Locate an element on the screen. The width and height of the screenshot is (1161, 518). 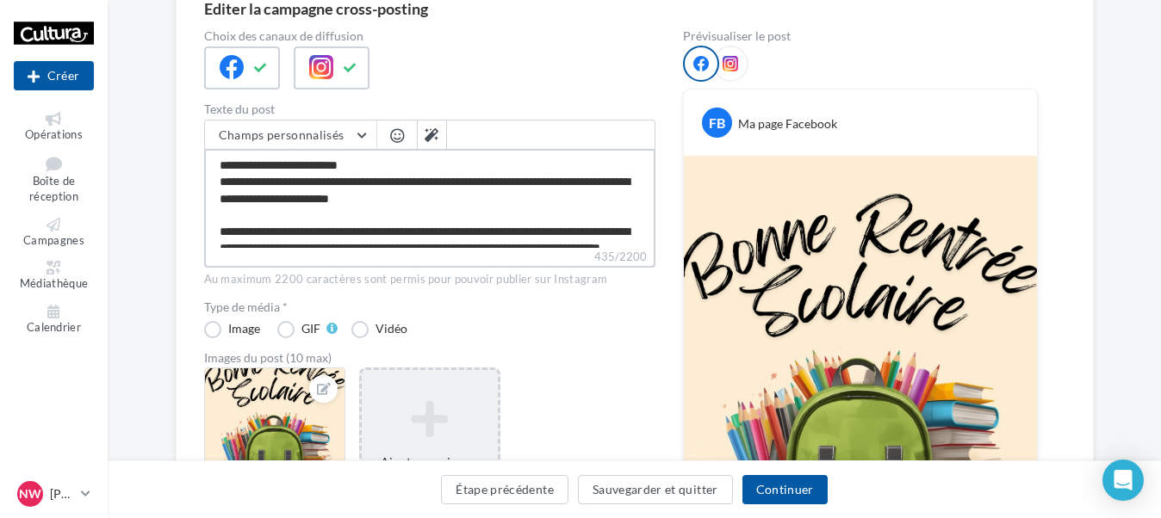
label: Choix des canaux de diffusion is located at coordinates (430, 36).